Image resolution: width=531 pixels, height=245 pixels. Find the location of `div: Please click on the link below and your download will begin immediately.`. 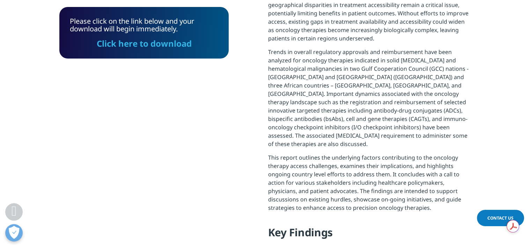

div: Please click on the link below and your download will begin immediately. is located at coordinates (144, 33).